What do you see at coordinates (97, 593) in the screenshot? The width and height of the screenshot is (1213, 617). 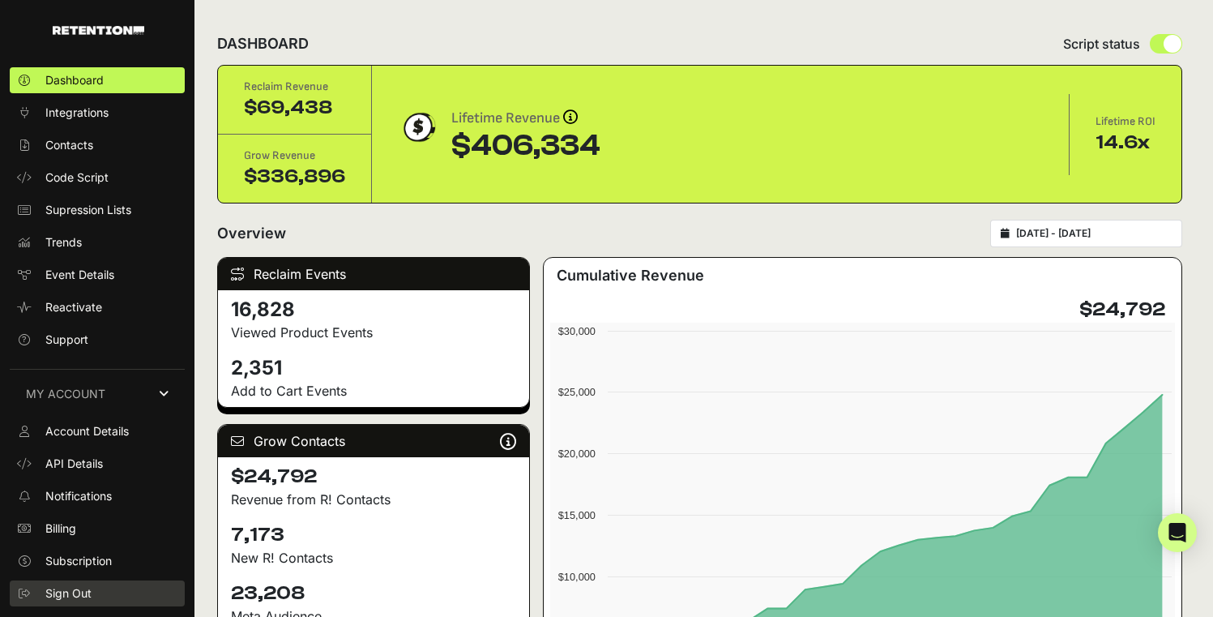 I see `a: Sign Out` at bounding box center [97, 593].